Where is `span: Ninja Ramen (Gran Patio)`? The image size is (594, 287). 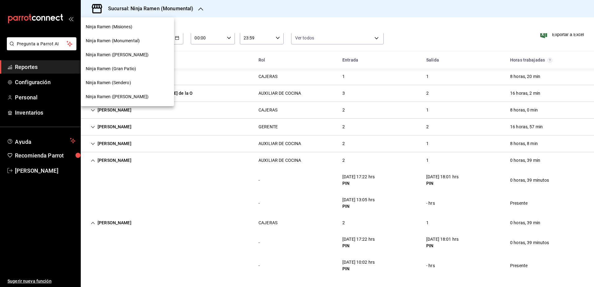 span: Ninja Ramen (Gran Patio) is located at coordinates (111, 69).